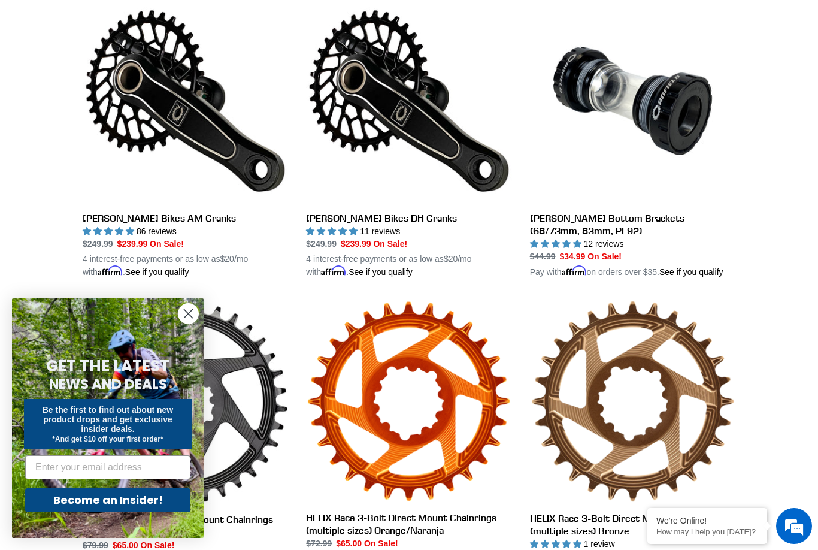 Image resolution: width=818 pixels, height=550 pixels. What do you see at coordinates (211, 20) in the screenshot?
I see `div: Minimize live chat window` at bounding box center [211, 20].